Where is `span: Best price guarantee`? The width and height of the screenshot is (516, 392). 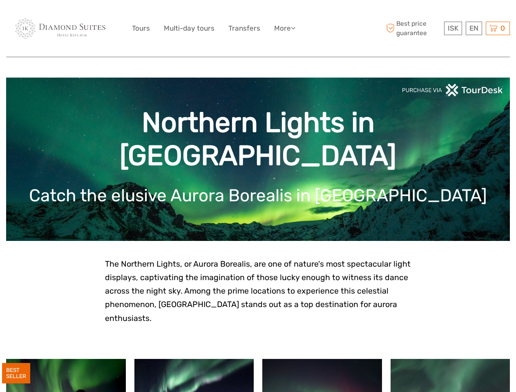
span: Best price guarantee is located at coordinates (413, 28).